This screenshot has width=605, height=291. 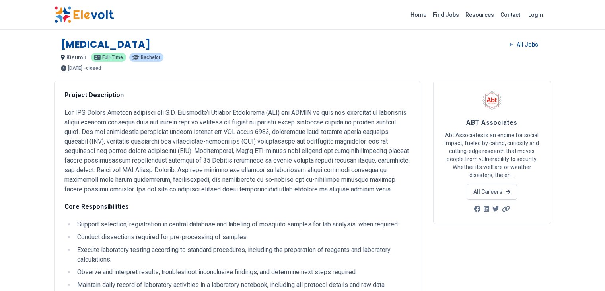 I want to click on li: Execute laboratory testing according to standard procedures, including the preparation of reagent..., so click(x=243, y=254).